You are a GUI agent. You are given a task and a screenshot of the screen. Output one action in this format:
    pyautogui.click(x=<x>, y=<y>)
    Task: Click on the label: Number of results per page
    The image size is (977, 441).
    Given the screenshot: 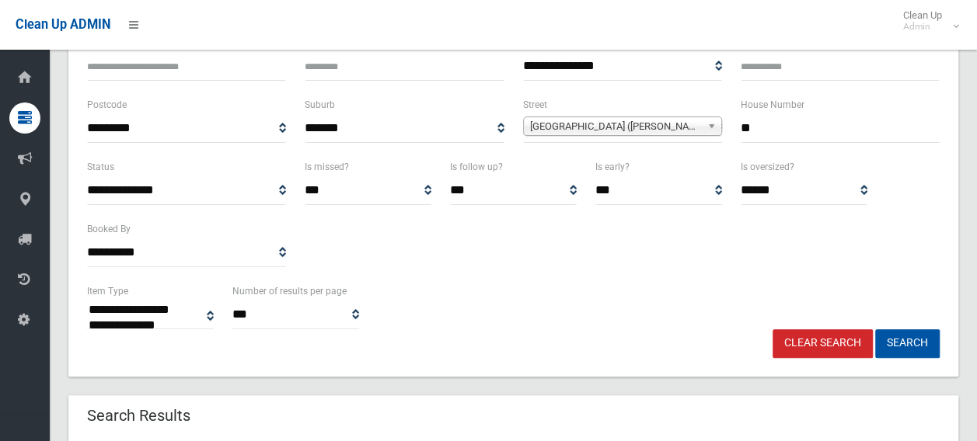 What is the action you would take?
    pyautogui.click(x=289, y=291)
    